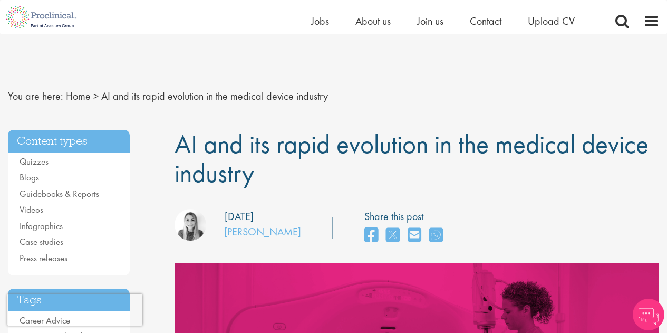 The image size is (667, 333). Describe the element at coordinates (320, 21) in the screenshot. I see `span: Jobs` at that location.